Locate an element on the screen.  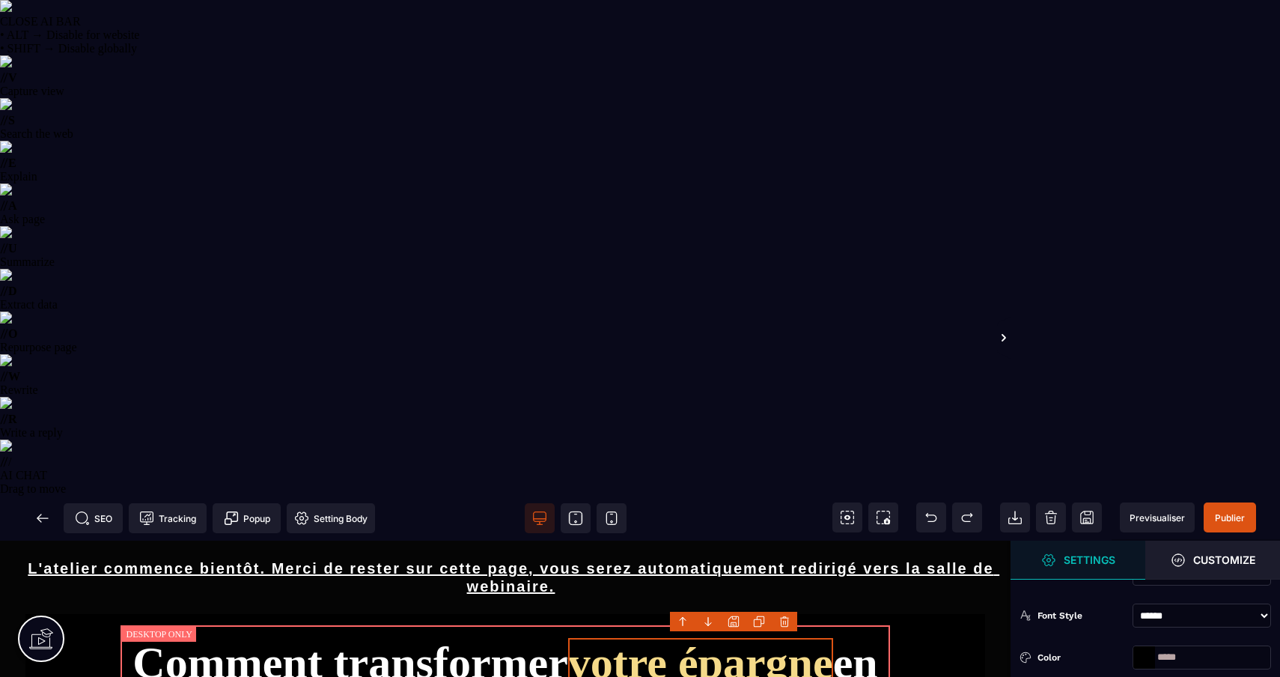
span: SEO is located at coordinates (94, 518).